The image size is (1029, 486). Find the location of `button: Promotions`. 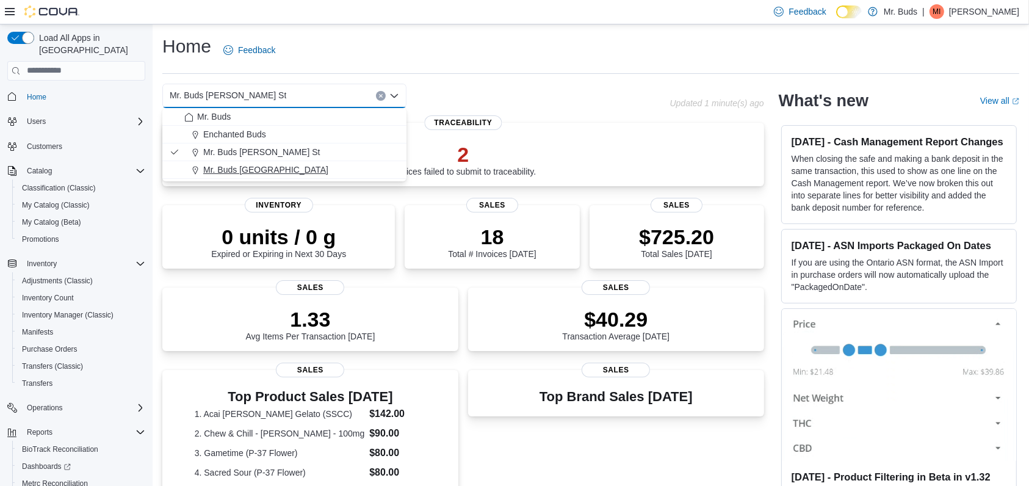

button: Promotions is located at coordinates (81, 239).